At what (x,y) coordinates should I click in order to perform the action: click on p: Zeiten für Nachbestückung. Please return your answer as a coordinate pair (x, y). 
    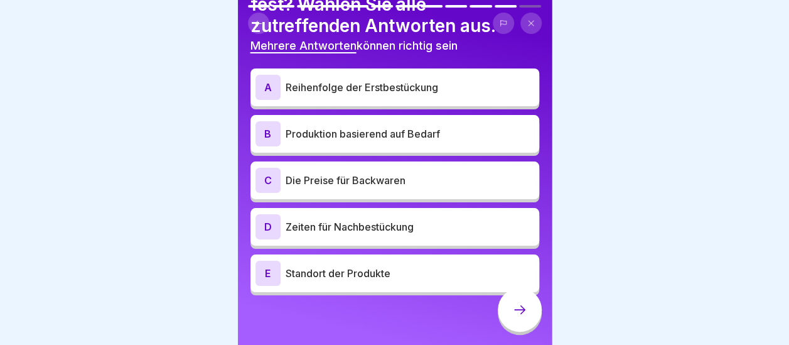
    Looking at the image, I should click on (410, 227).